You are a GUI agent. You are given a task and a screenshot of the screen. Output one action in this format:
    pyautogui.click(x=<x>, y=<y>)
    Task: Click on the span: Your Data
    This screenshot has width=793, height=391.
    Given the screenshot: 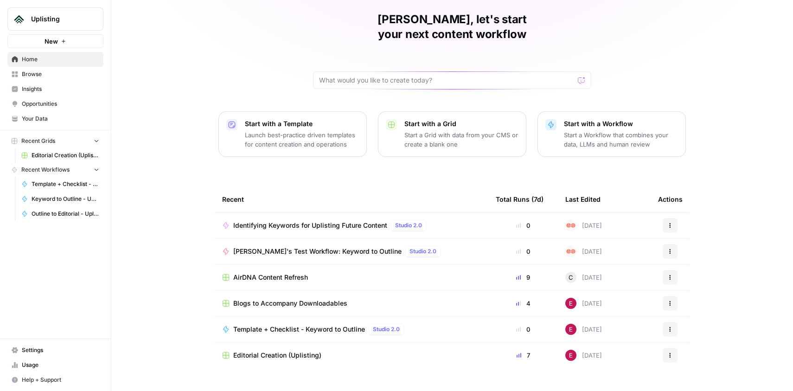 What is the action you would take?
    pyautogui.click(x=60, y=119)
    